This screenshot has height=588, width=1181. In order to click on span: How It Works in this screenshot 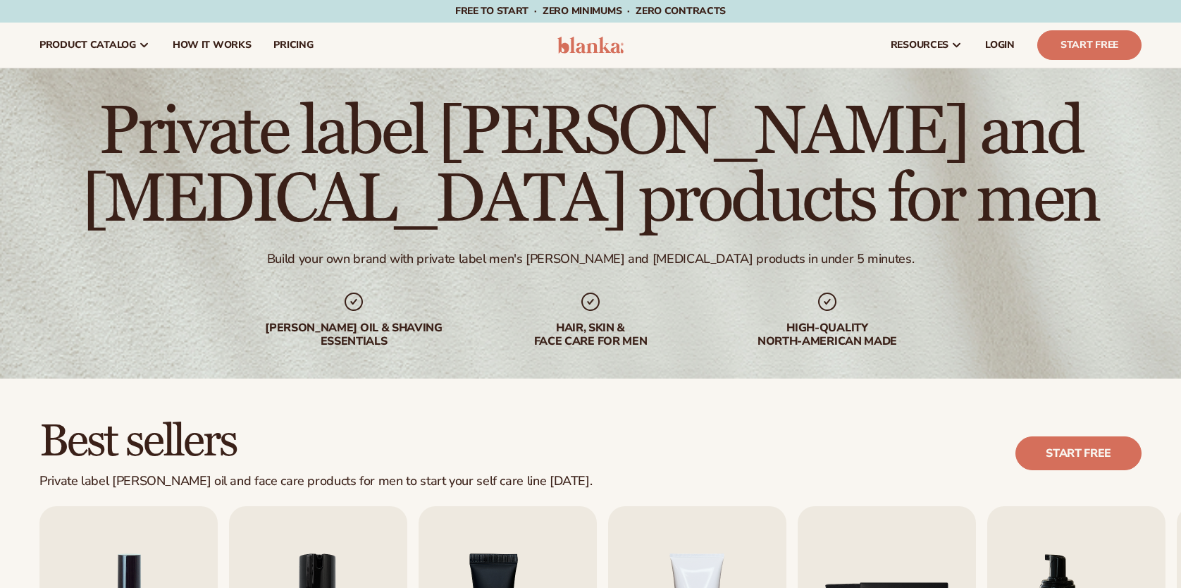, I will do `click(212, 45)`.